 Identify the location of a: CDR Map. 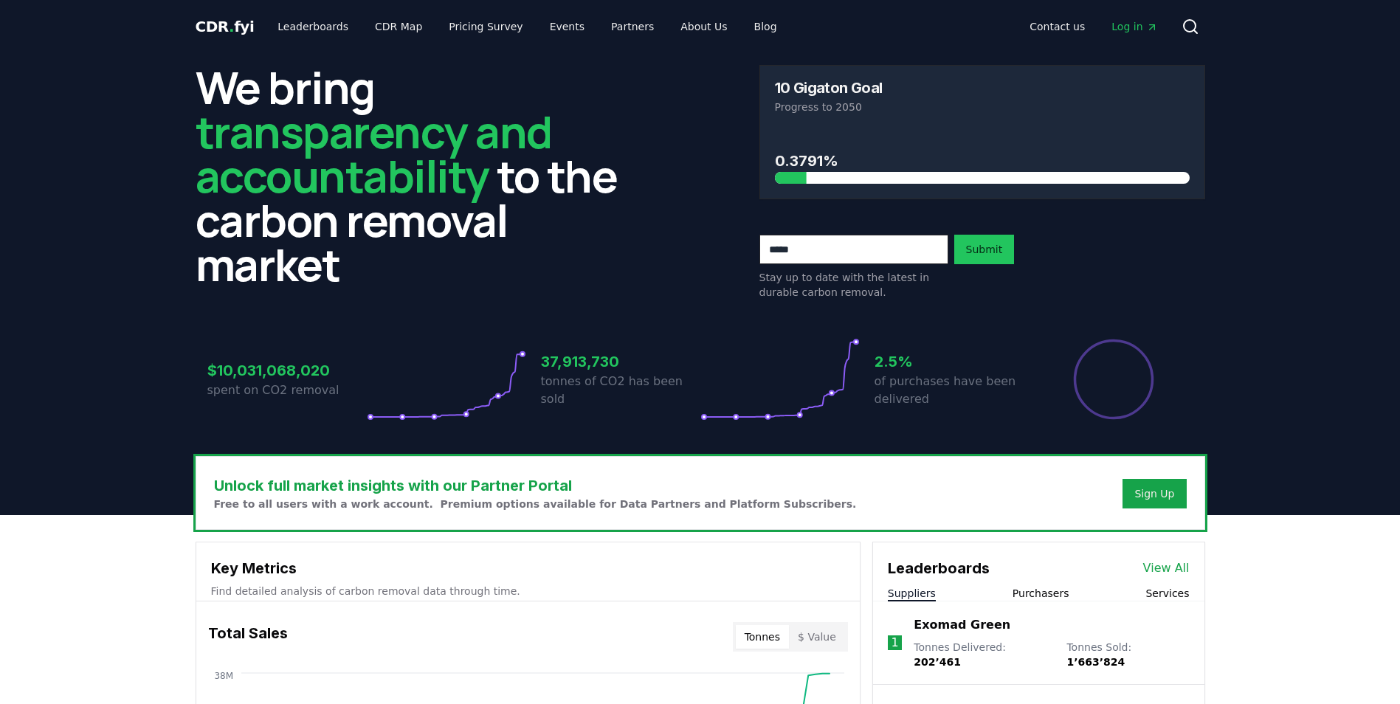
(399, 27).